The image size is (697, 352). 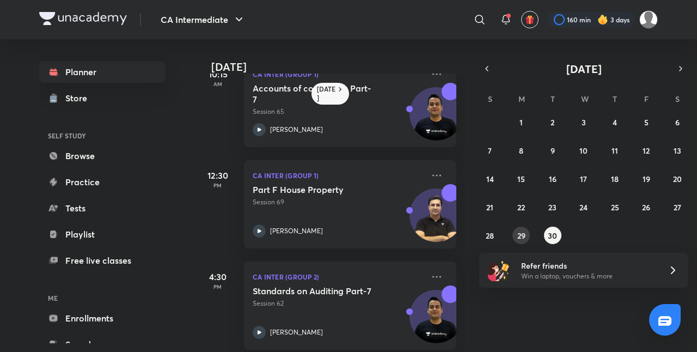 What do you see at coordinates (646, 99) in the screenshot?
I see `abbr: Friday` at bounding box center [646, 99].